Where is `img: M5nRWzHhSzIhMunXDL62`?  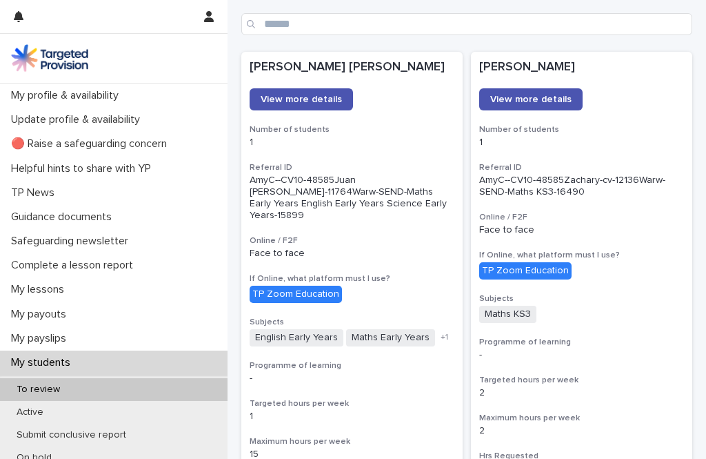
img: M5nRWzHhSzIhMunXDL62 is located at coordinates (50, 58).